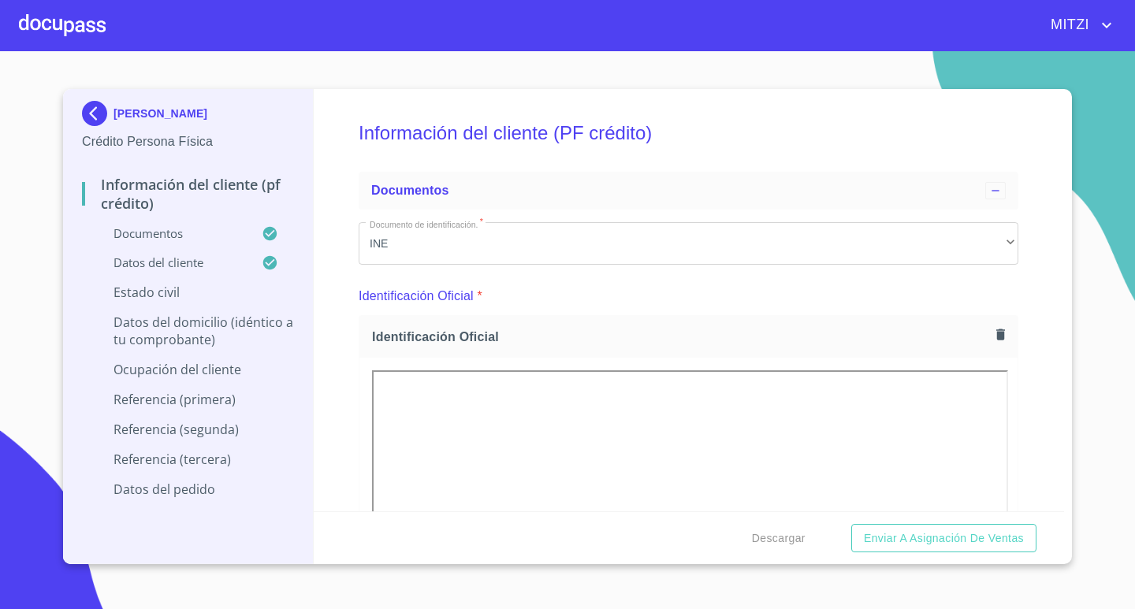 The image size is (1135, 609). Describe the element at coordinates (681, 337) in the screenshot. I see `span: Identificación Oficial` at that location.